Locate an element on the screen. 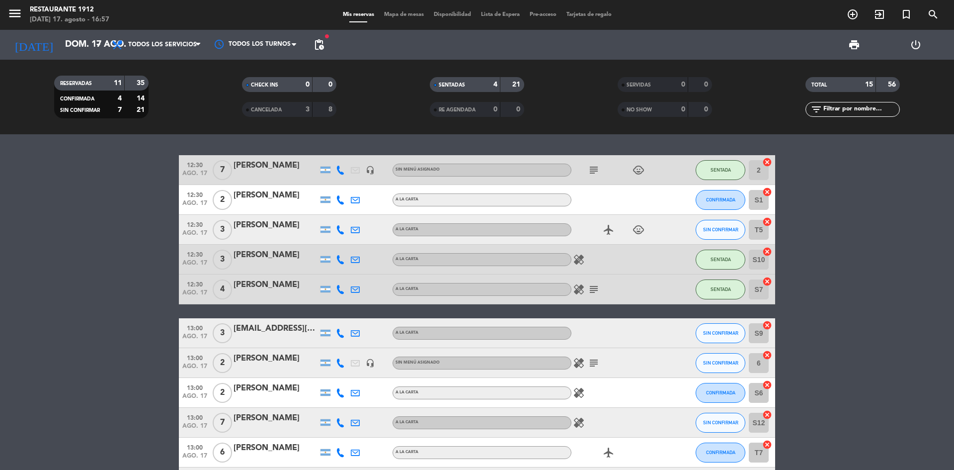 The height and width of the screenshot is (470, 954). span: Mapa de mesas is located at coordinates (404, 14).